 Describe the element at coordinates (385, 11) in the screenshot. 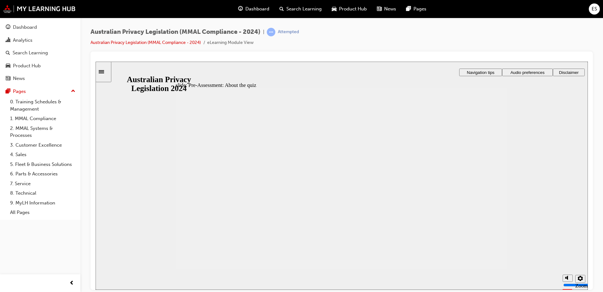

I see `span: Navigation tips` at that location.